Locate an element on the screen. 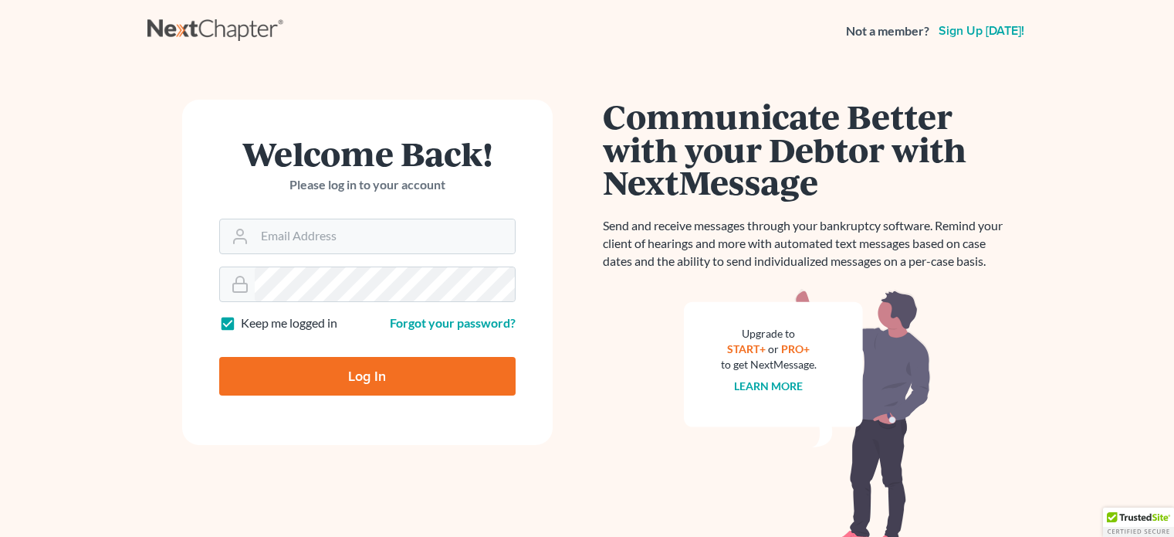  a: PRO+ is located at coordinates (795, 348).